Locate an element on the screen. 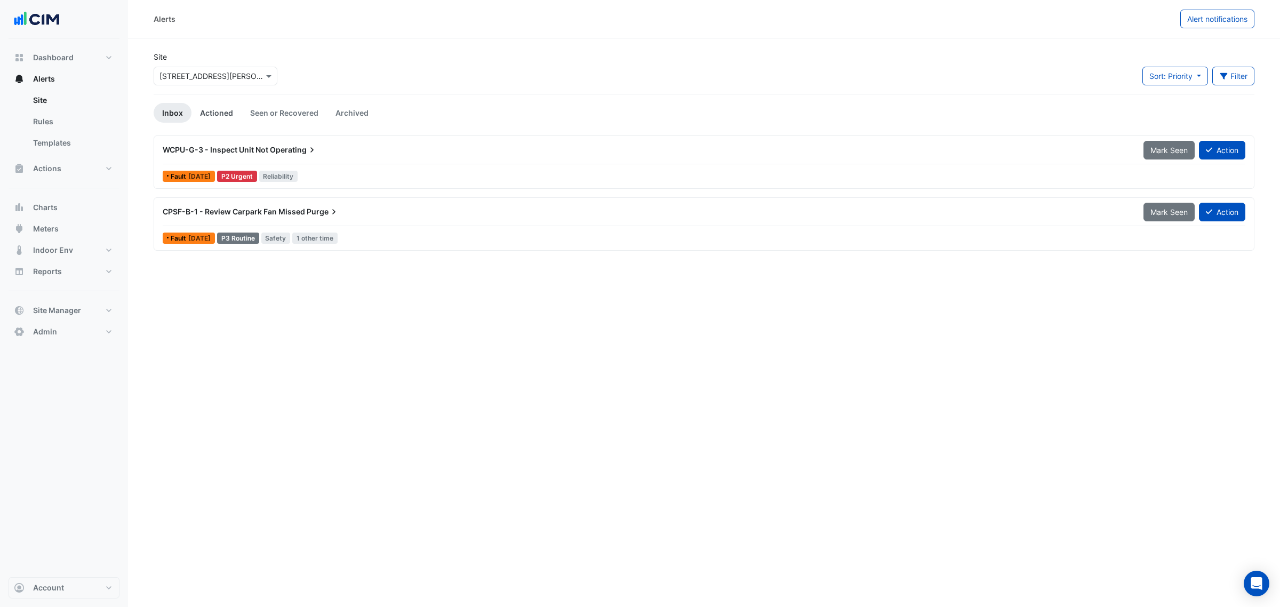 The width and height of the screenshot is (1280, 607). button: Alerts is located at coordinates (64, 79).